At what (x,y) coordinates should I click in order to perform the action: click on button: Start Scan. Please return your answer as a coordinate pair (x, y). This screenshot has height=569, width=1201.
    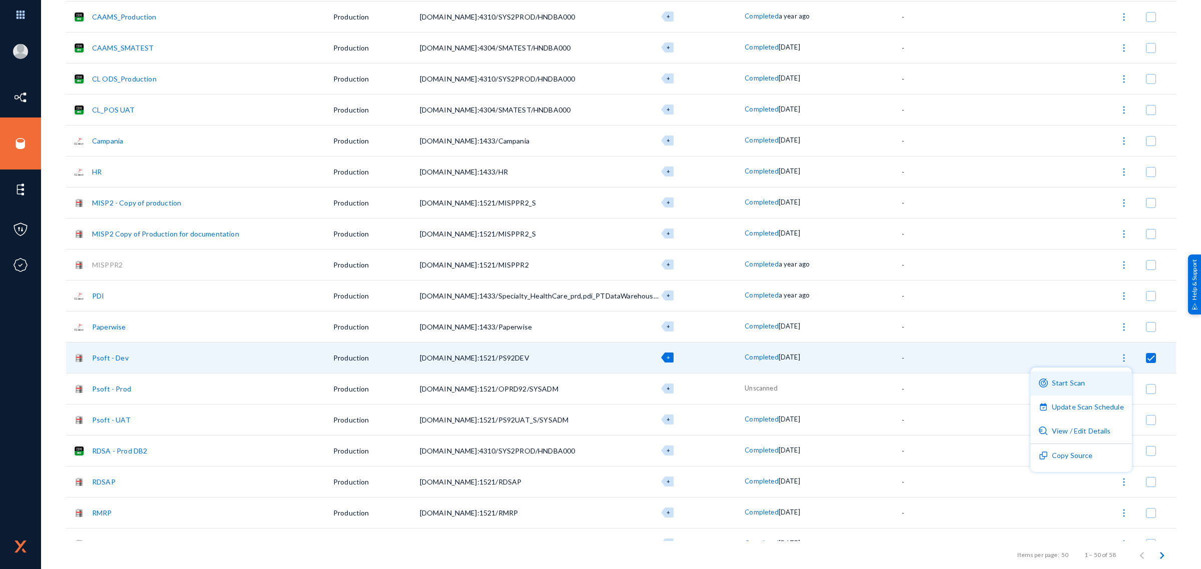
    Looking at the image, I should click on (1081, 384).